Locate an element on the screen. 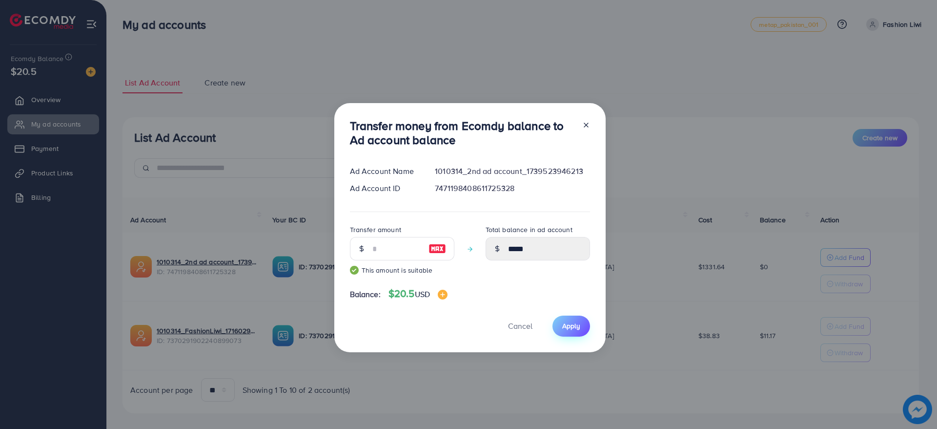  div: 7471198408611725328 is located at coordinates (512, 188).